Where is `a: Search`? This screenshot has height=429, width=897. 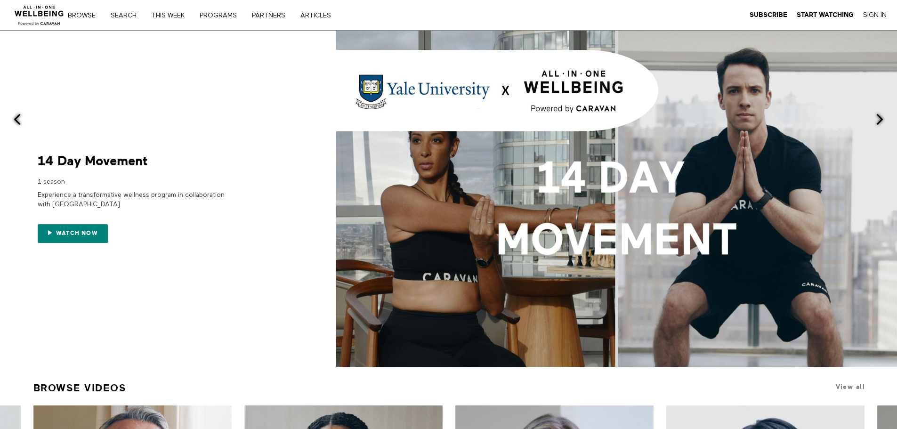 a: Search is located at coordinates (127, 16).